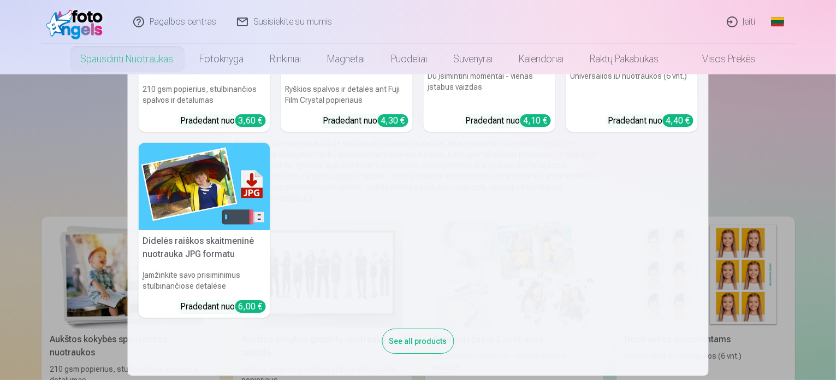  What do you see at coordinates (678, 120) in the screenshot?
I see `div: 4,40 €` at bounding box center [678, 120].